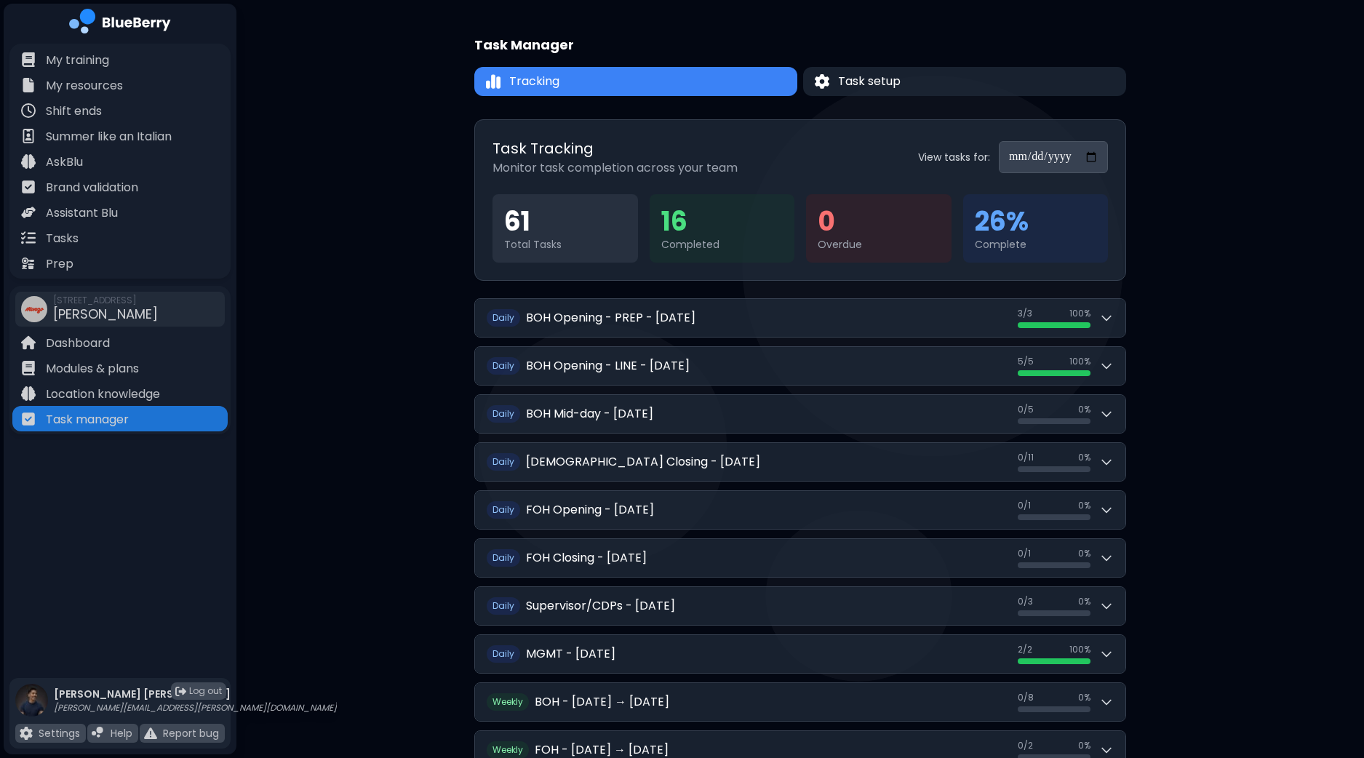  Describe the element at coordinates (64, 162) in the screenshot. I see `p: AskBlu` at that location.